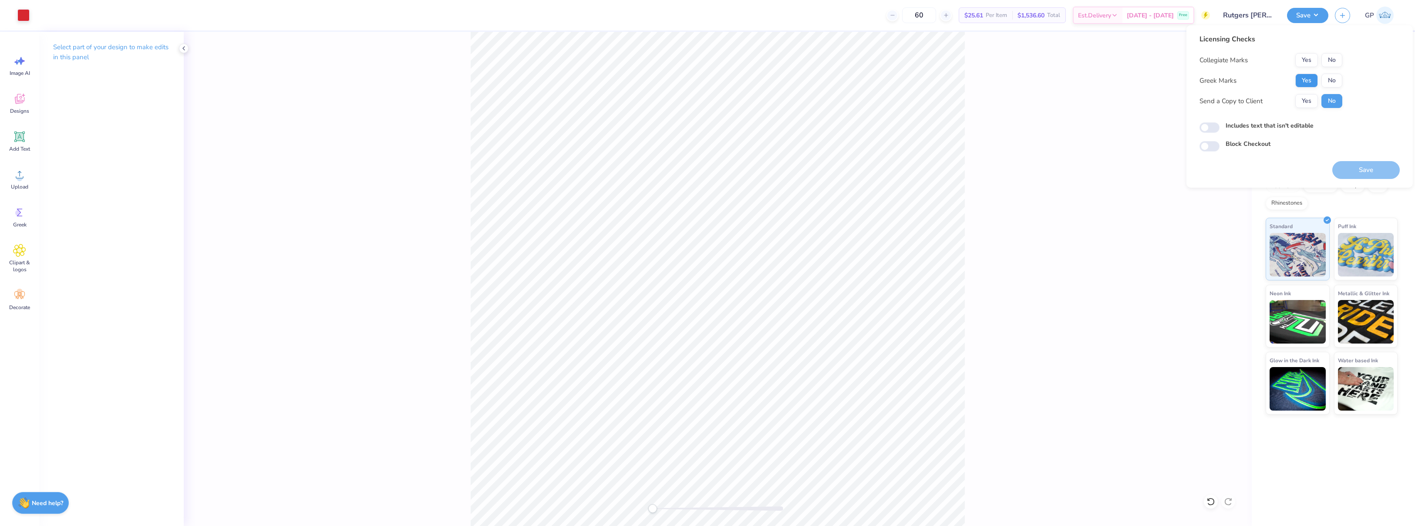 Image resolution: width=1415 pixels, height=526 pixels. What do you see at coordinates (20, 266) in the screenshot?
I see `span: Clipart & logos` at bounding box center [20, 266].